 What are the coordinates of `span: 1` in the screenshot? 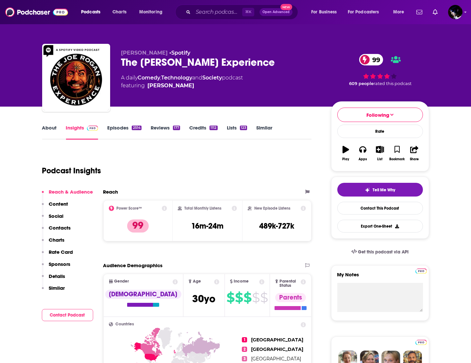 It's located at (245, 340).